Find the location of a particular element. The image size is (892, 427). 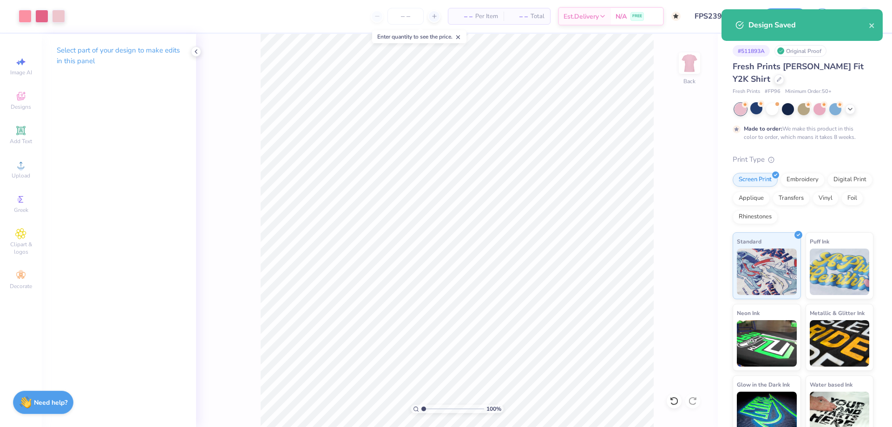

div: Screen Print is located at coordinates (755, 180).